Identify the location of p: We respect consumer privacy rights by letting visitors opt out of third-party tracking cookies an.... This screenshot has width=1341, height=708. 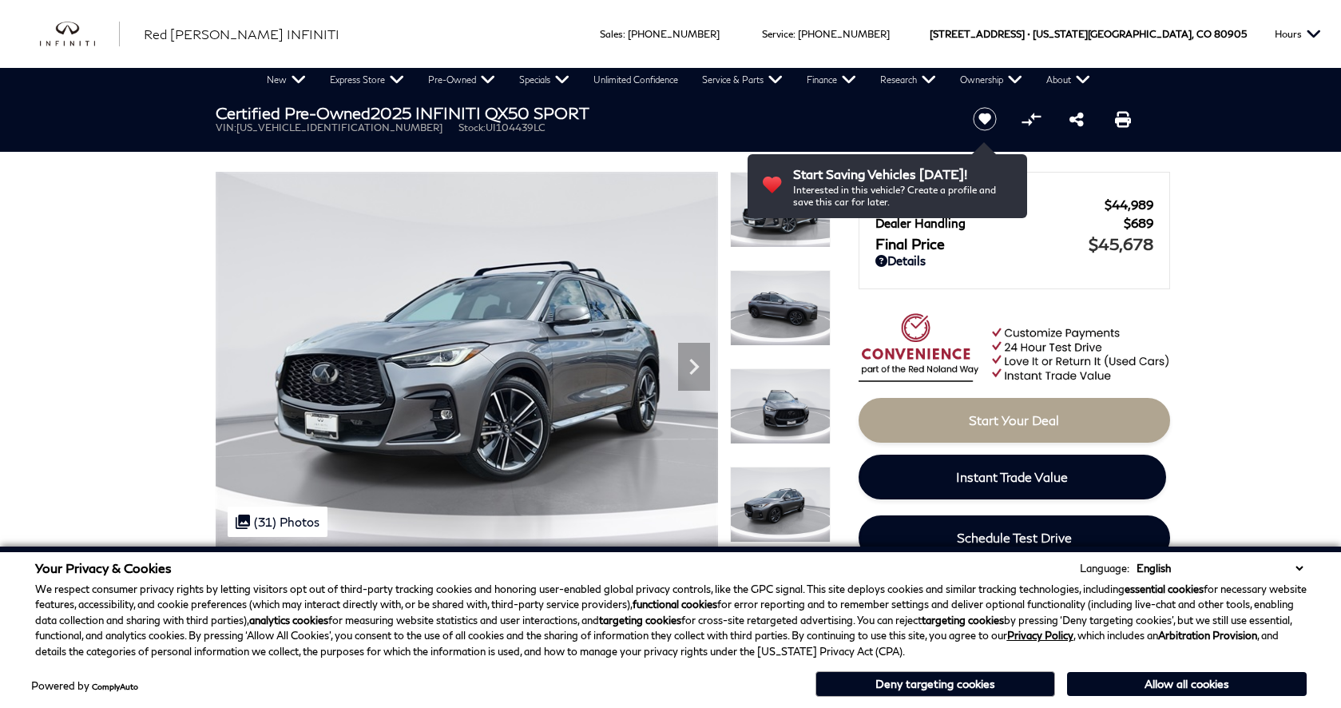
(671, 621).